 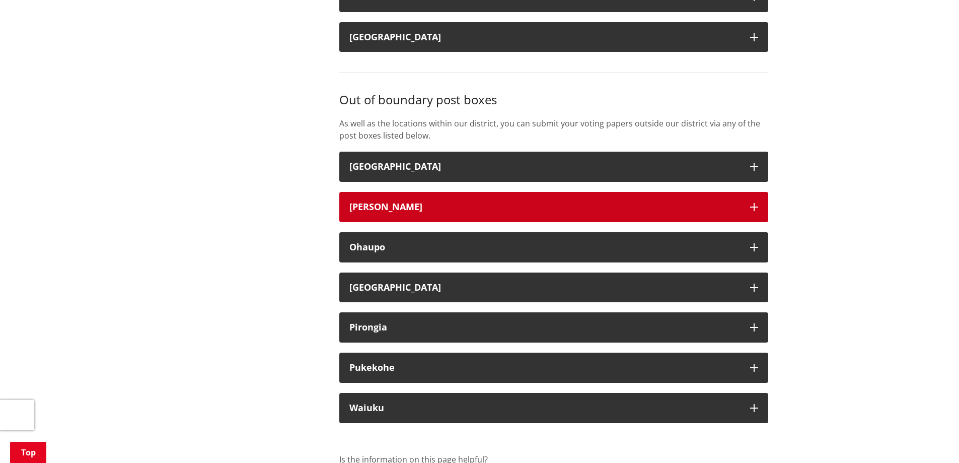 What do you see at coordinates (367, 247) in the screenshot?
I see `strong: Ohaupo` at bounding box center [367, 247].